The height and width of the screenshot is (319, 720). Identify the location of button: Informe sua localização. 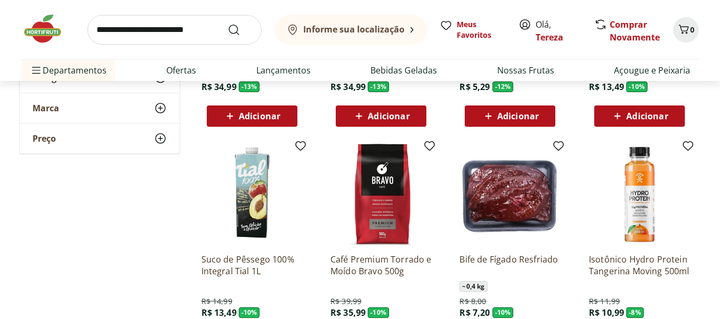
(351, 30).